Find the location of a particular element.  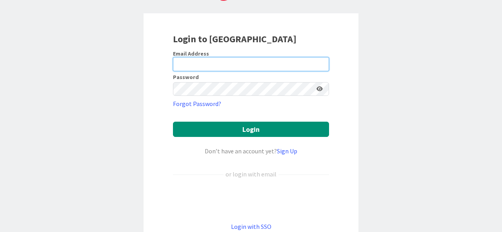

a: Forgot Password? is located at coordinates (197, 104).